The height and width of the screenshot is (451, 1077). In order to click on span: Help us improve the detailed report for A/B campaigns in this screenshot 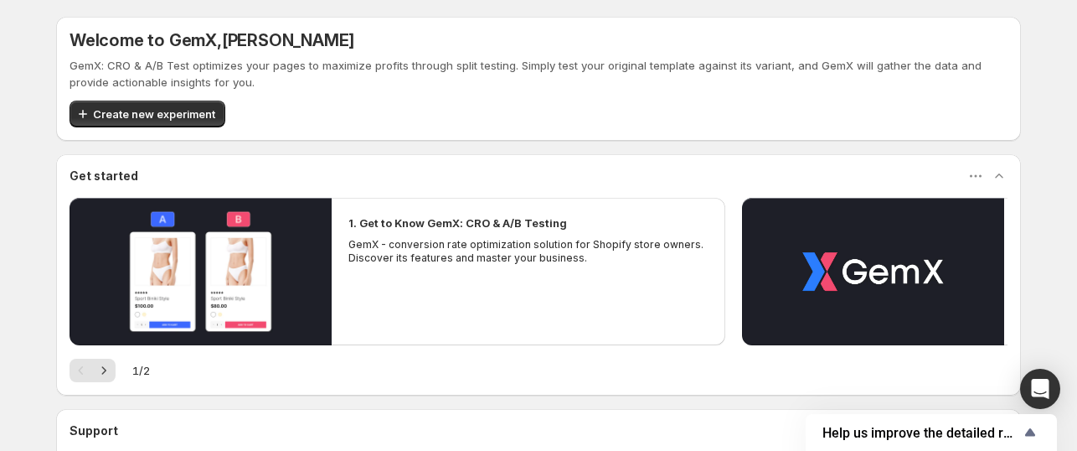, I will do `click(921, 432)`.